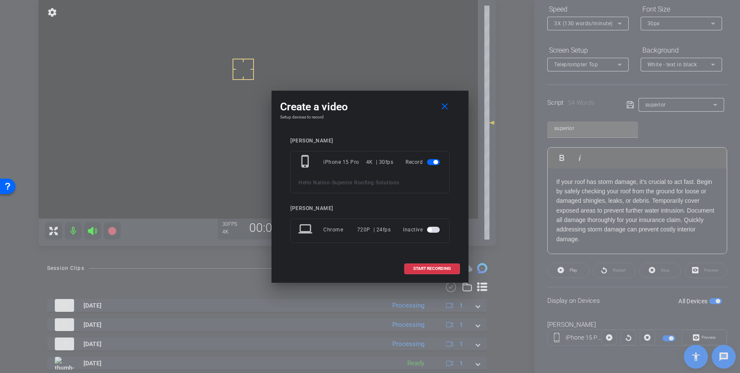  What do you see at coordinates (423, 162) in the screenshot?
I see `div: Record` at bounding box center [423, 162].